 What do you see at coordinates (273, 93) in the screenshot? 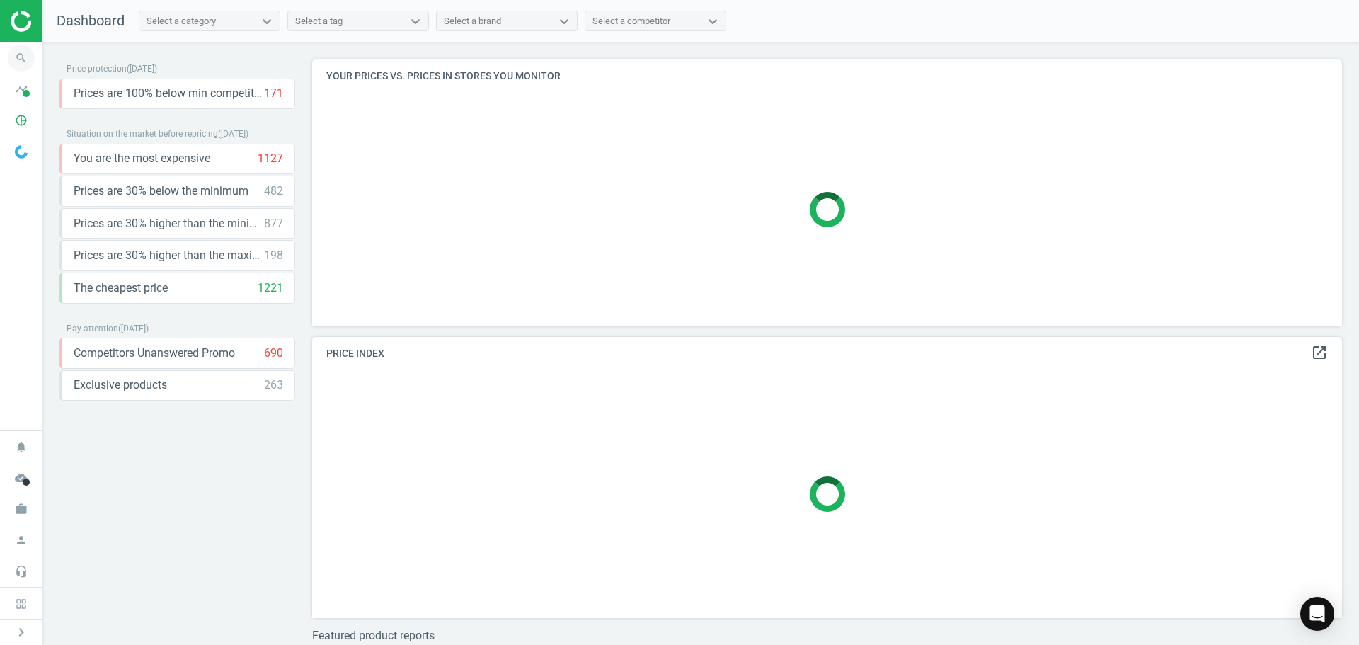
I see `div: 171` at bounding box center [273, 93].